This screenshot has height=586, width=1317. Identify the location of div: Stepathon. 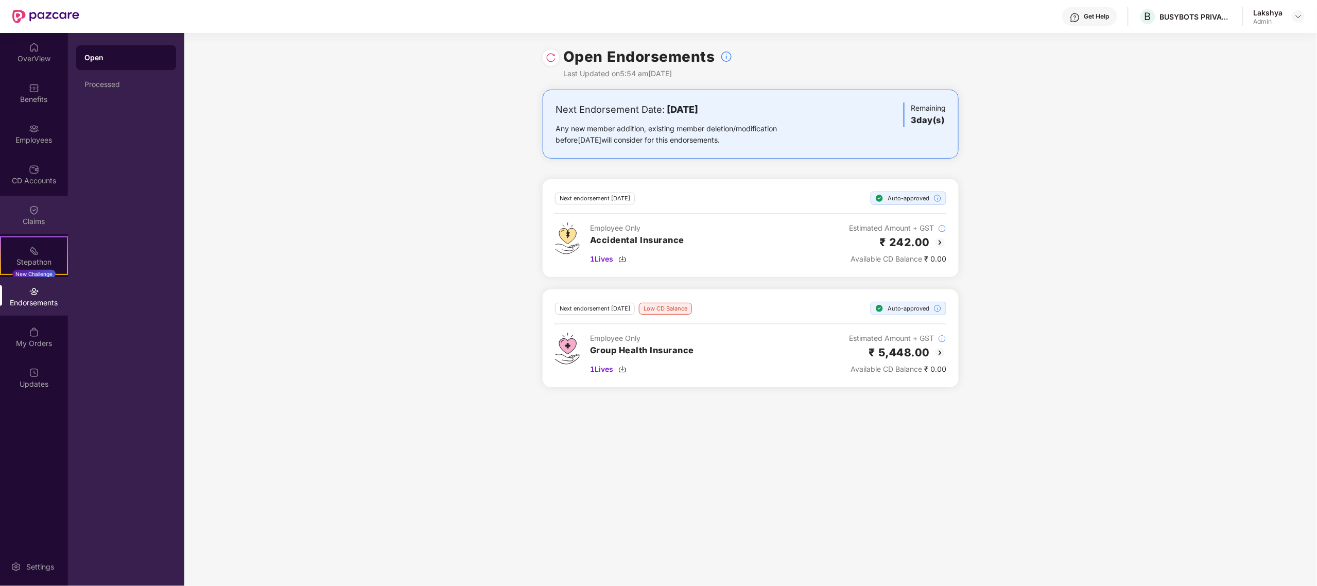
(34, 262).